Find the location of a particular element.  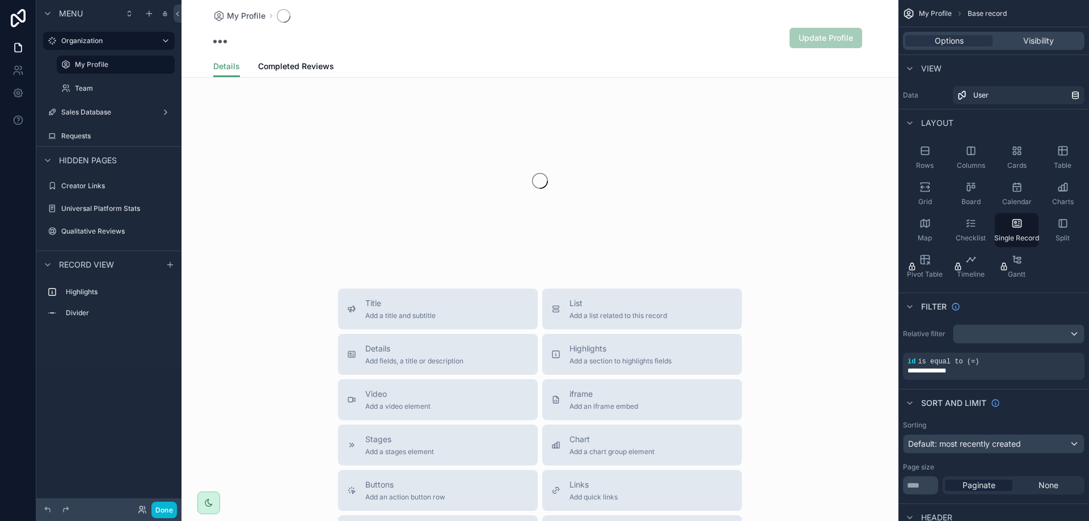

label: Sales Database is located at coordinates (109, 112).